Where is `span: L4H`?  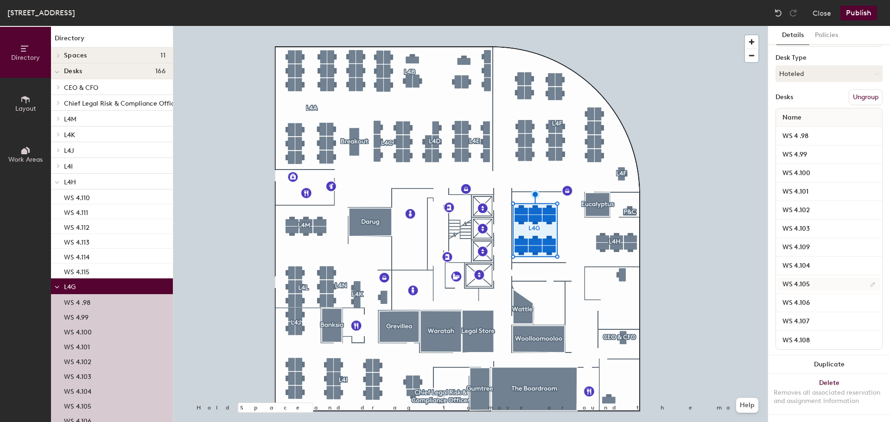 span: L4H is located at coordinates (70, 182).